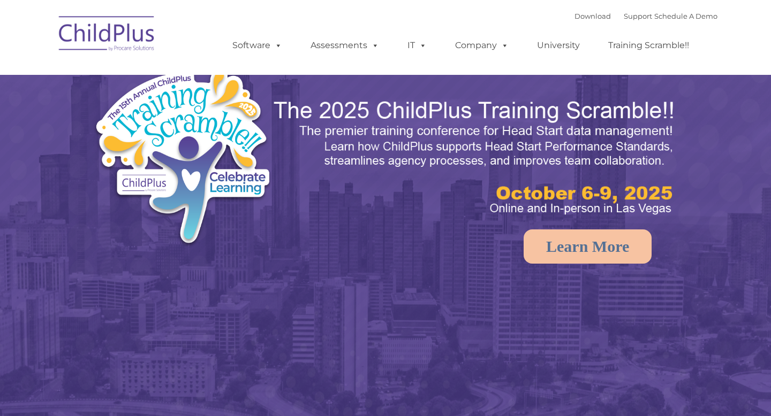 This screenshot has height=416, width=771. What do you see at coordinates (257, 45) in the screenshot?
I see `a: Software` at bounding box center [257, 45].